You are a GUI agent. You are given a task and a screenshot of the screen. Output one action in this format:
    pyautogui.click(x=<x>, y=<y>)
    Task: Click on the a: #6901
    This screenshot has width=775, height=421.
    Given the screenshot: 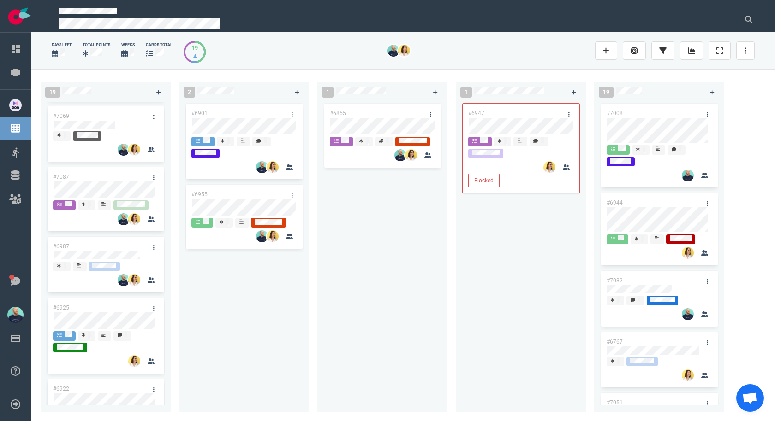 What is the action you would take?
    pyautogui.click(x=199, y=113)
    